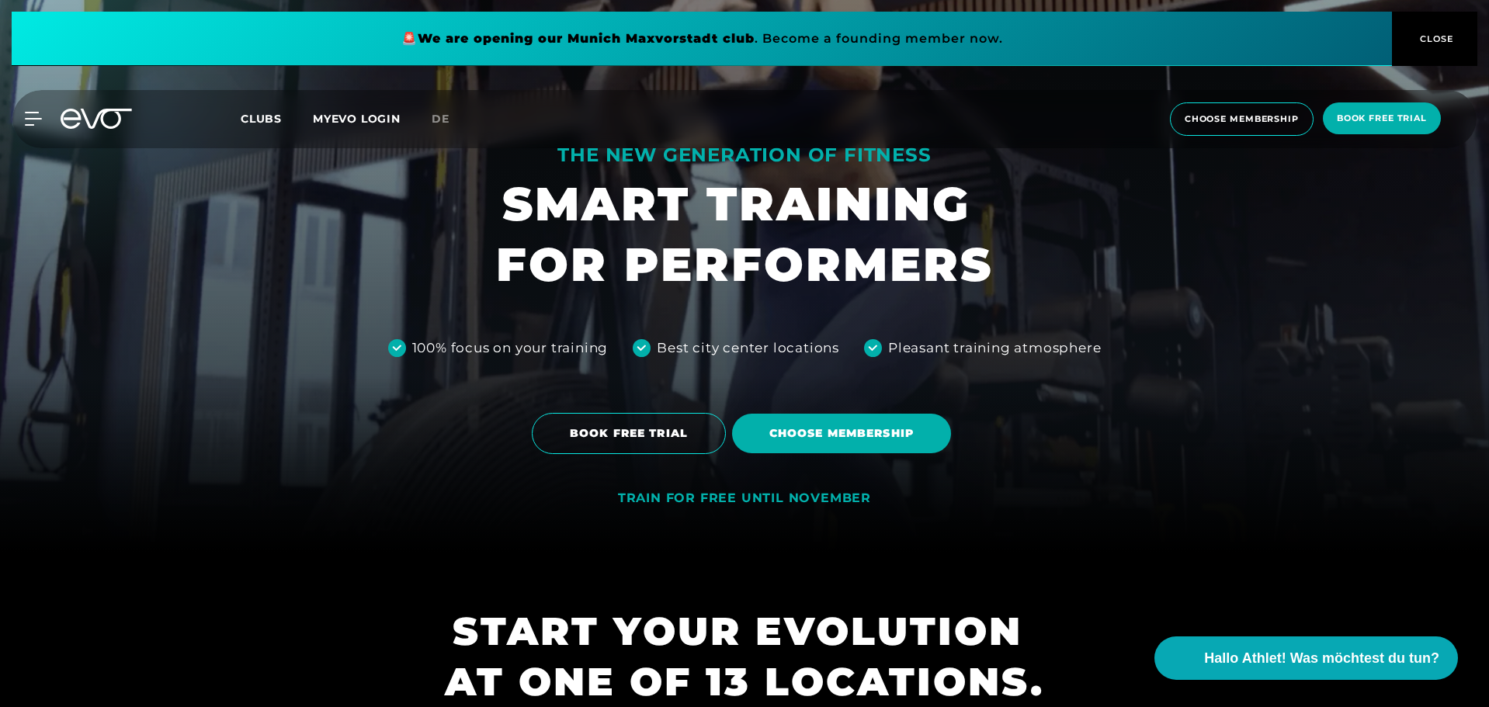  I want to click on a: BOOK FREE TRIAL, so click(632, 433).